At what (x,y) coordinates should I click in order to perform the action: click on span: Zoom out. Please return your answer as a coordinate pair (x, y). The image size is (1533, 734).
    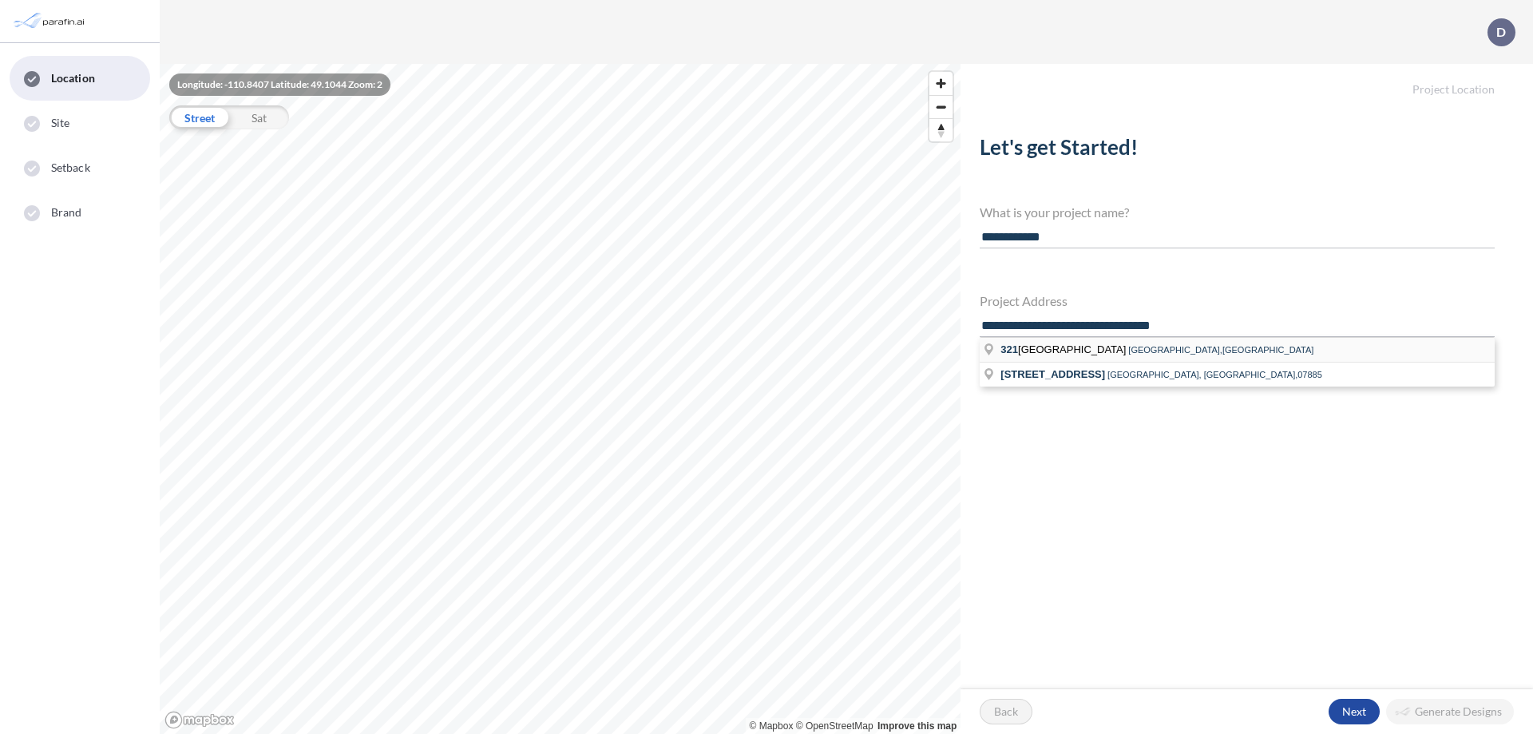
    Looking at the image, I should click on (941, 107).